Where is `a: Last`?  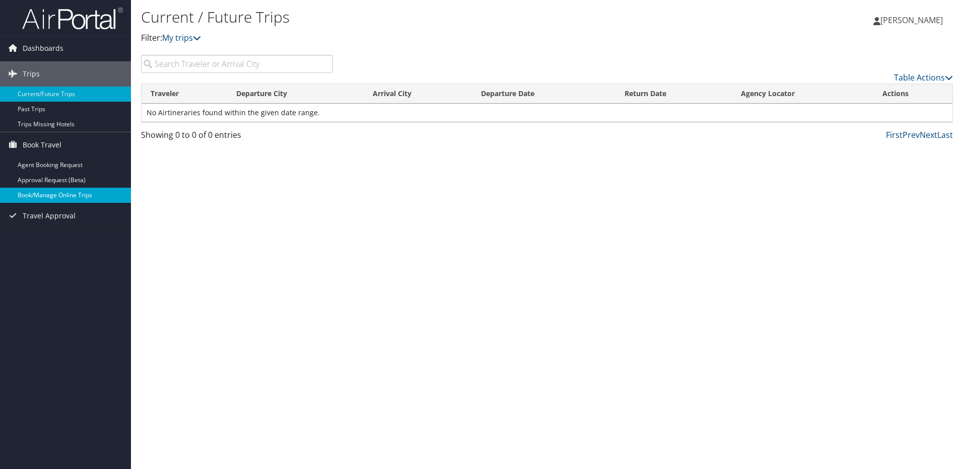
a: Last is located at coordinates (945, 135).